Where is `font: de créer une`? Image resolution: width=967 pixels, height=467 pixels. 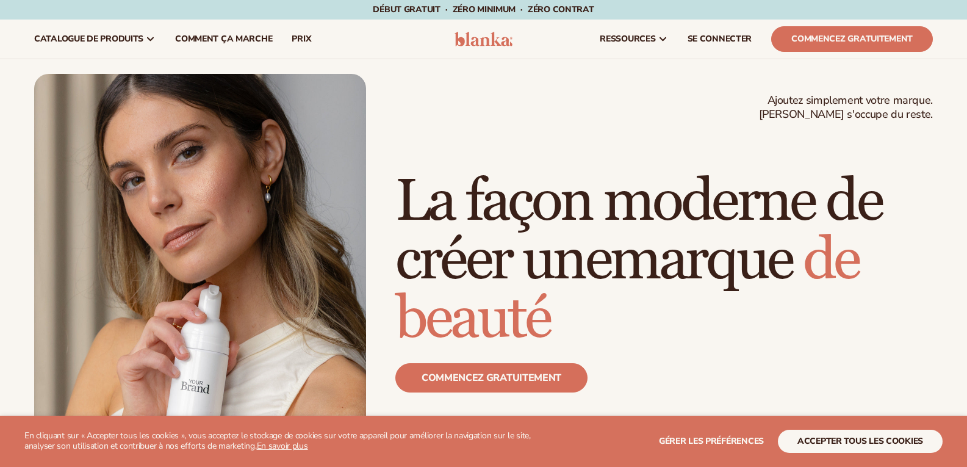 font: de créer une is located at coordinates (638, 231).